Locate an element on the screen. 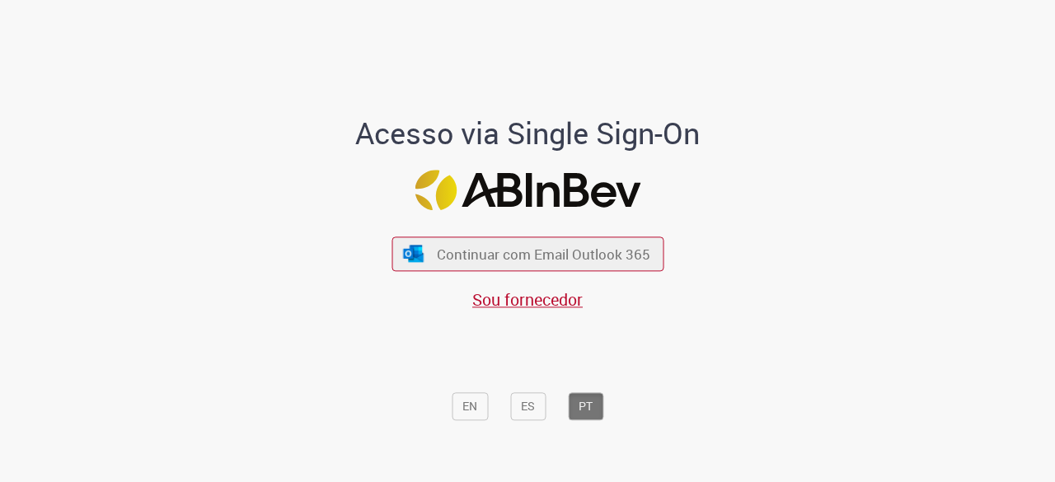 The image size is (1055, 482). span: Sou fornecedor is located at coordinates (527, 299).